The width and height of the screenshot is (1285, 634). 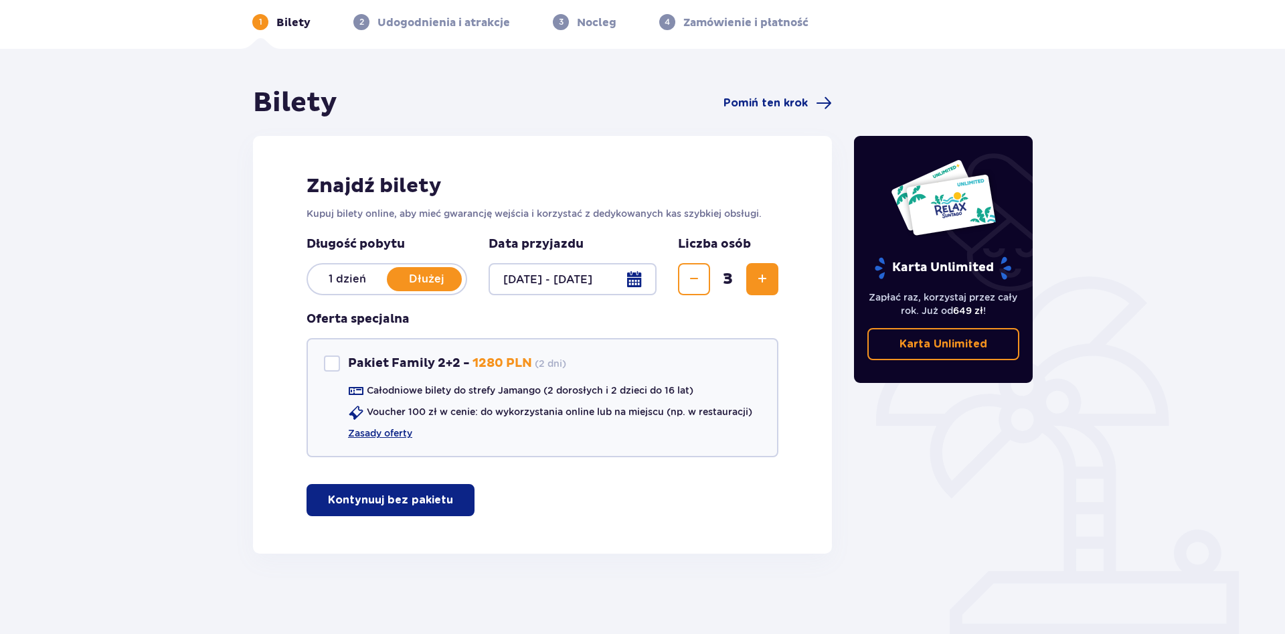 I want to click on button: Kontynuuj bez pakietu, so click(x=390, y=500).